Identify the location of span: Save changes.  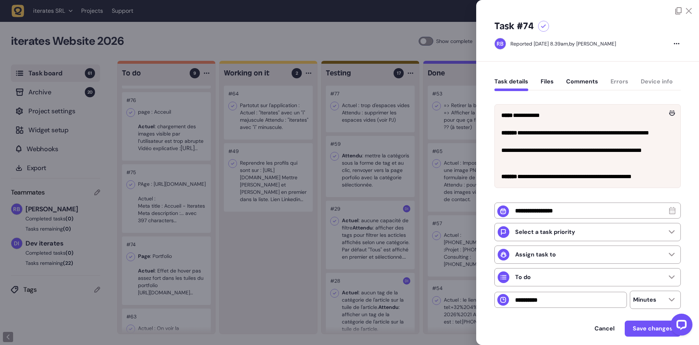
(652, 328).